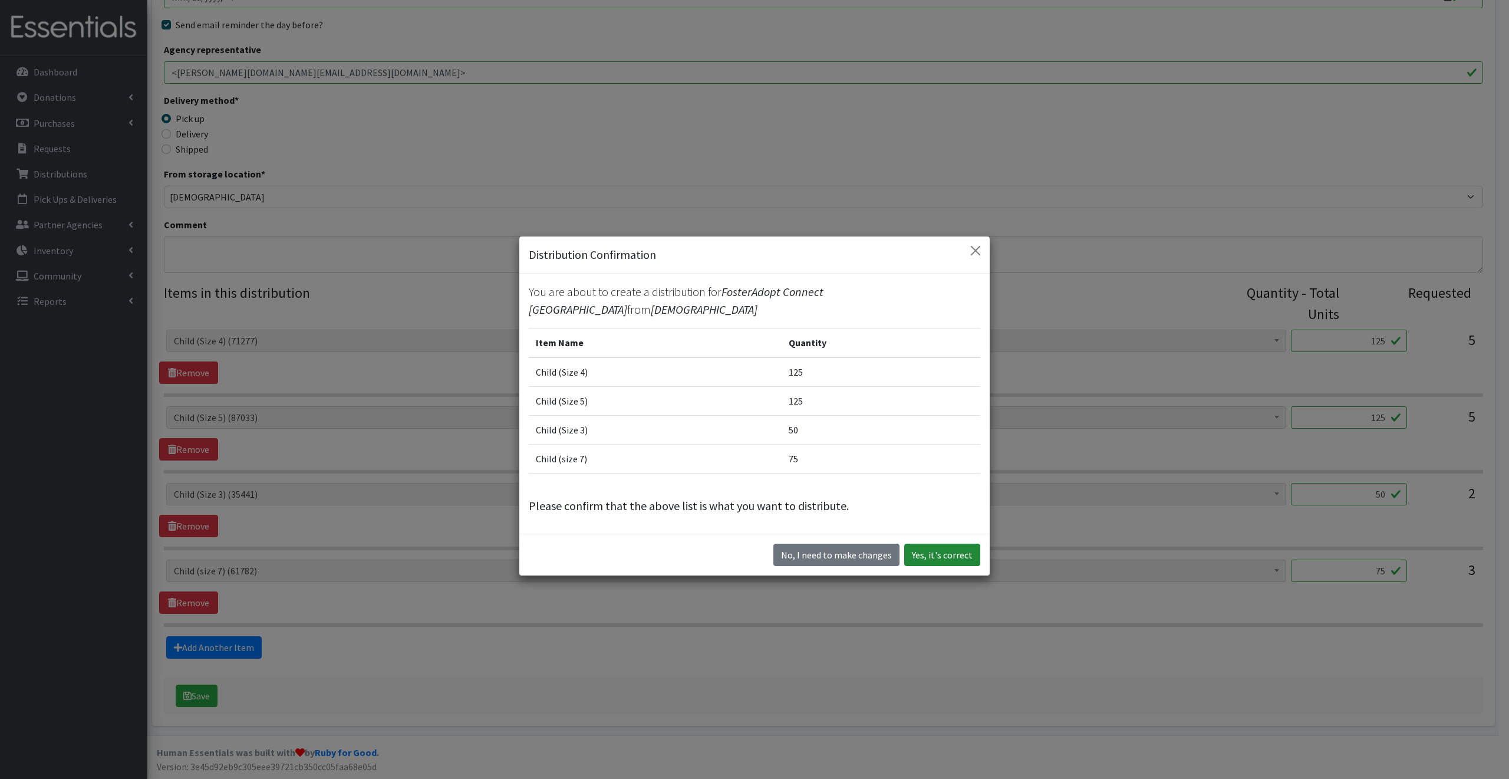  Describe the element at coordinates (655, 430) in the screenshot. I see `td: Child (Size 3)` at that location.